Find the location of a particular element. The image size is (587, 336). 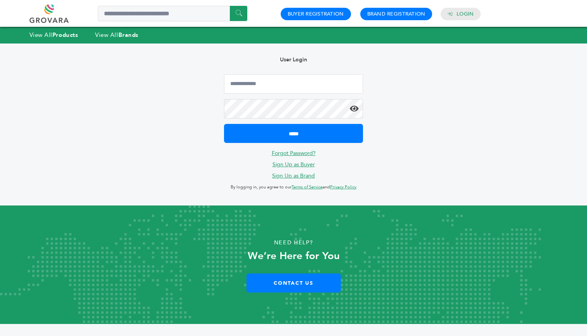

p: By logging in, you agree to our and is located at coordinates (294, 187).